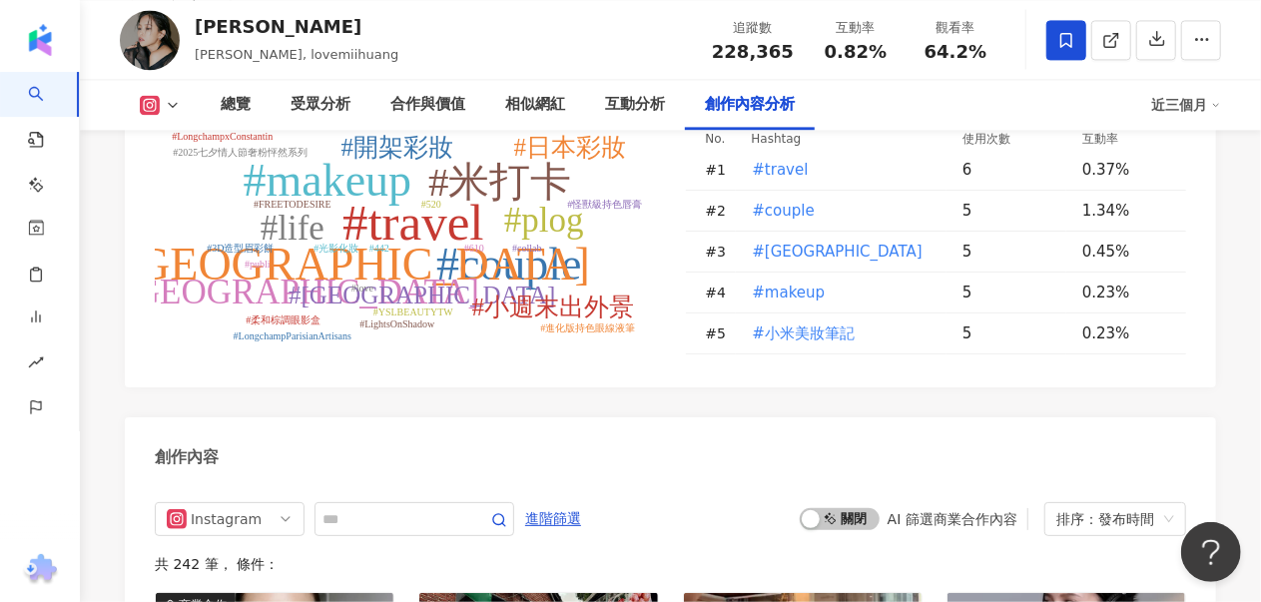 The height and width of the screenshot is (602, 1261). I want to click on td: 1.34%, so click(1126, 211).